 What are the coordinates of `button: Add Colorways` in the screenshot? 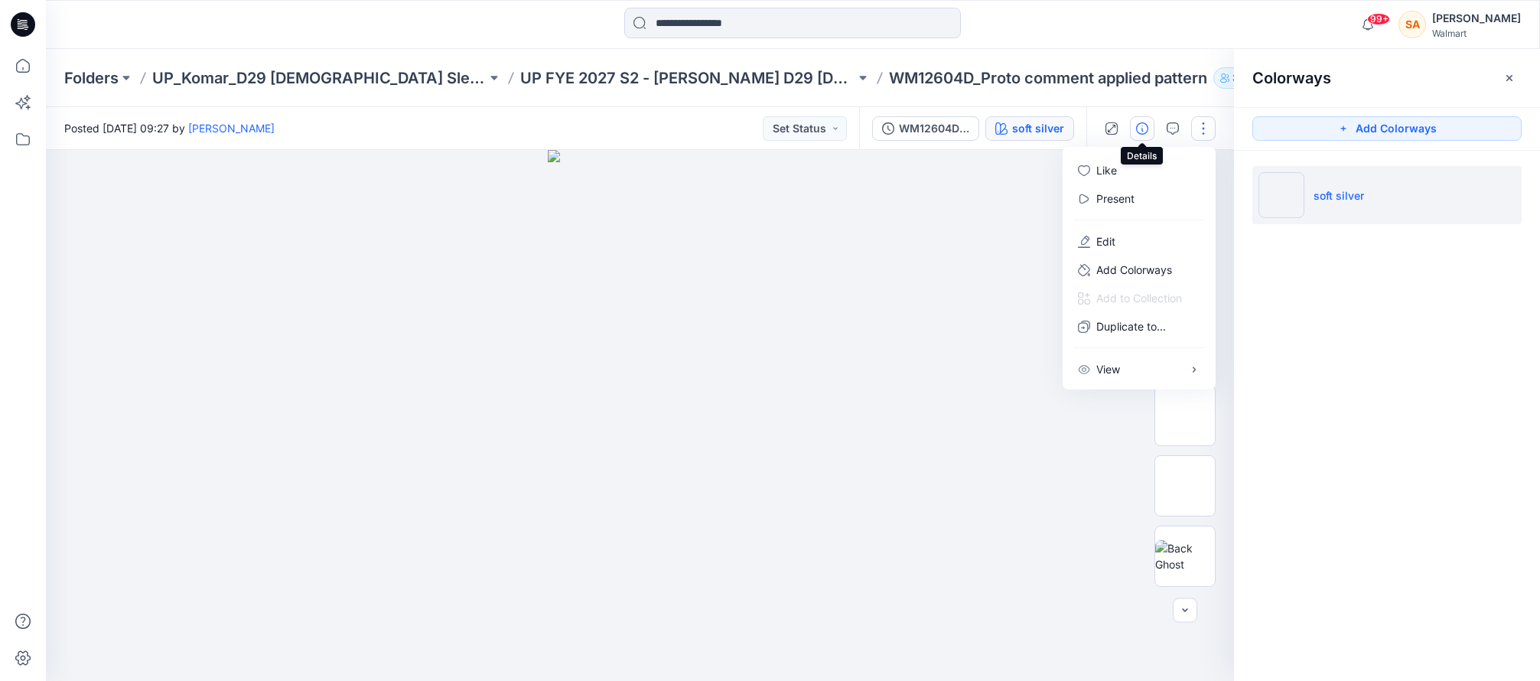 It's located at (1387, 129).